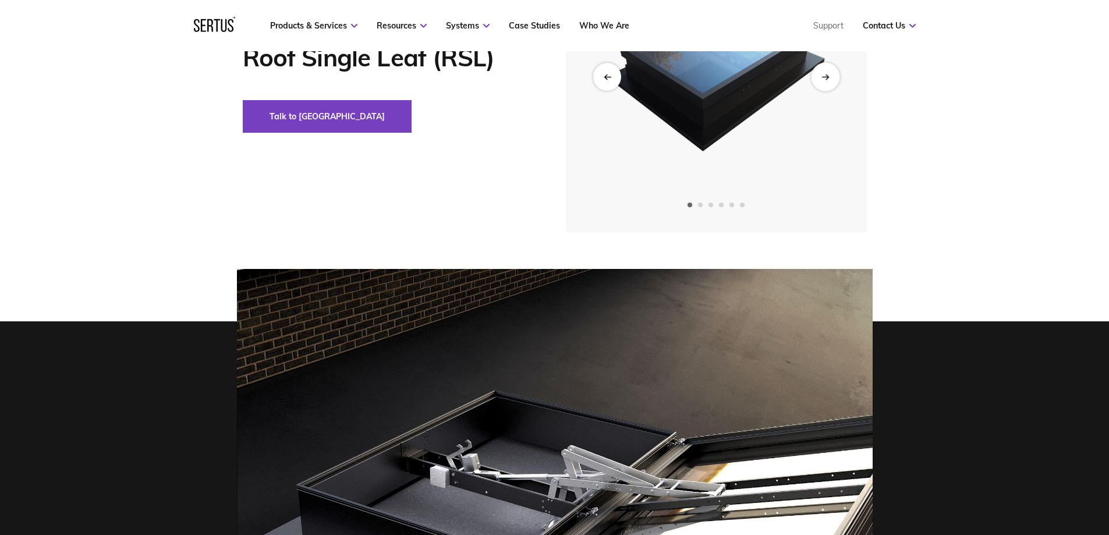  Describe the element at coordinates (605, 26) in the screenshot. I see `a: Who We Are` at that location.